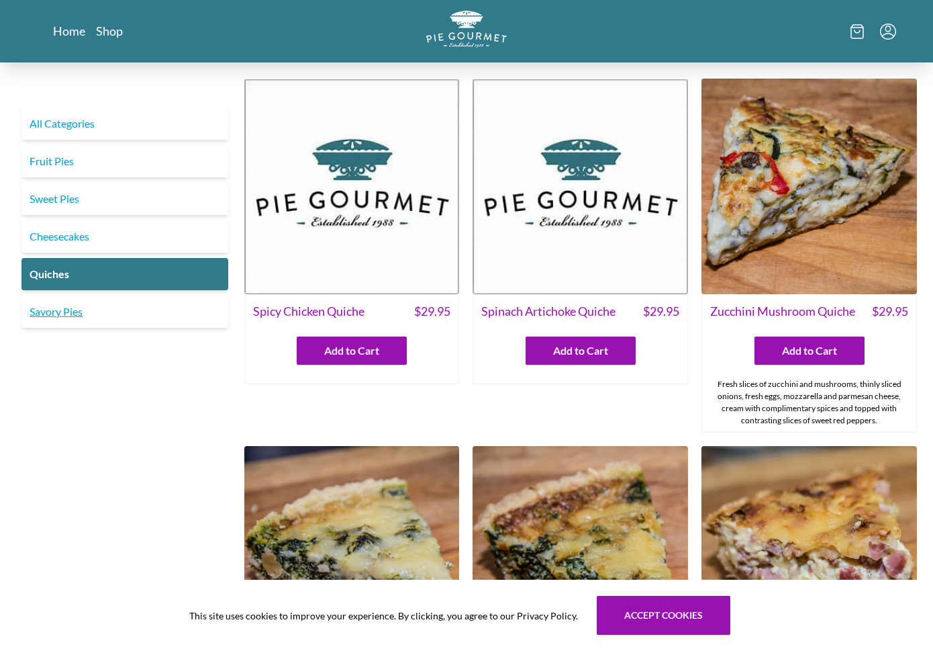 The width and height of the screenshot is (933, 651). I want to click on a: Quiches, so click(125, 274).